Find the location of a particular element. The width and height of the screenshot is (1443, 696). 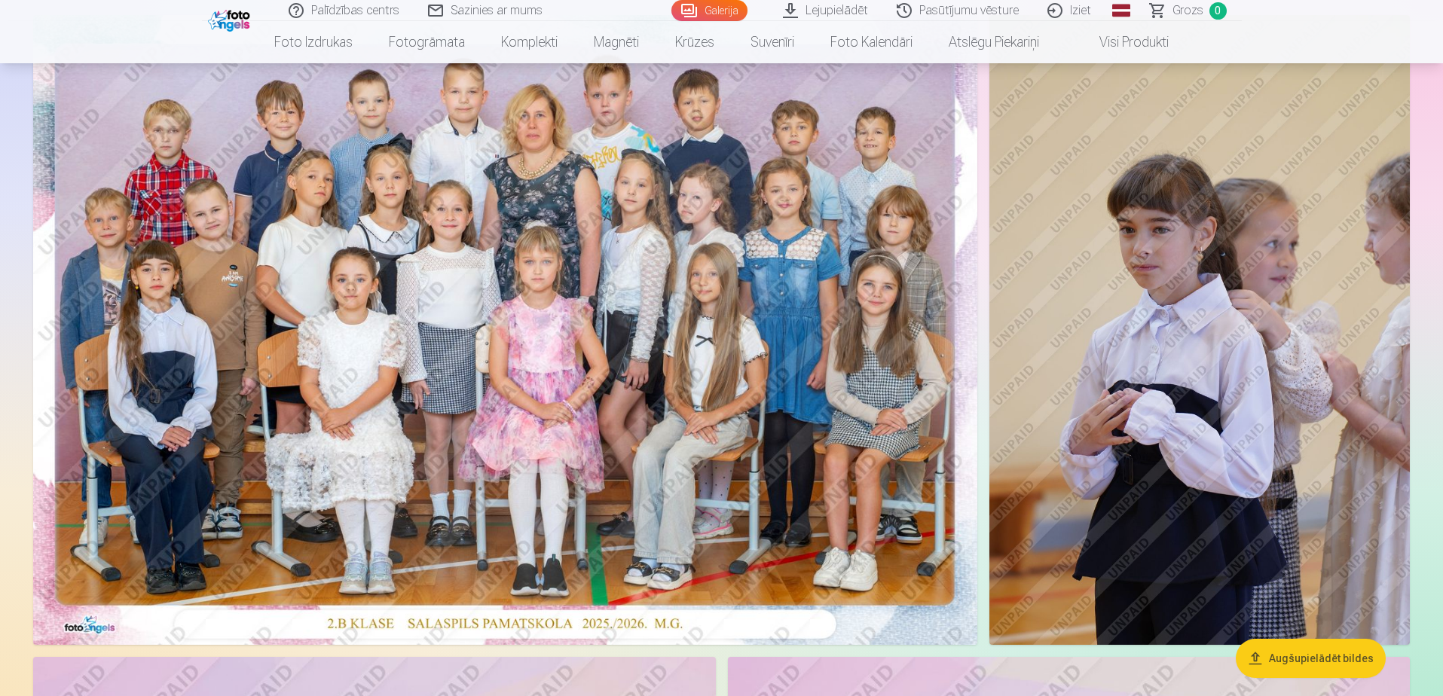

a: Komplekti is located at coordinates (529, 42).